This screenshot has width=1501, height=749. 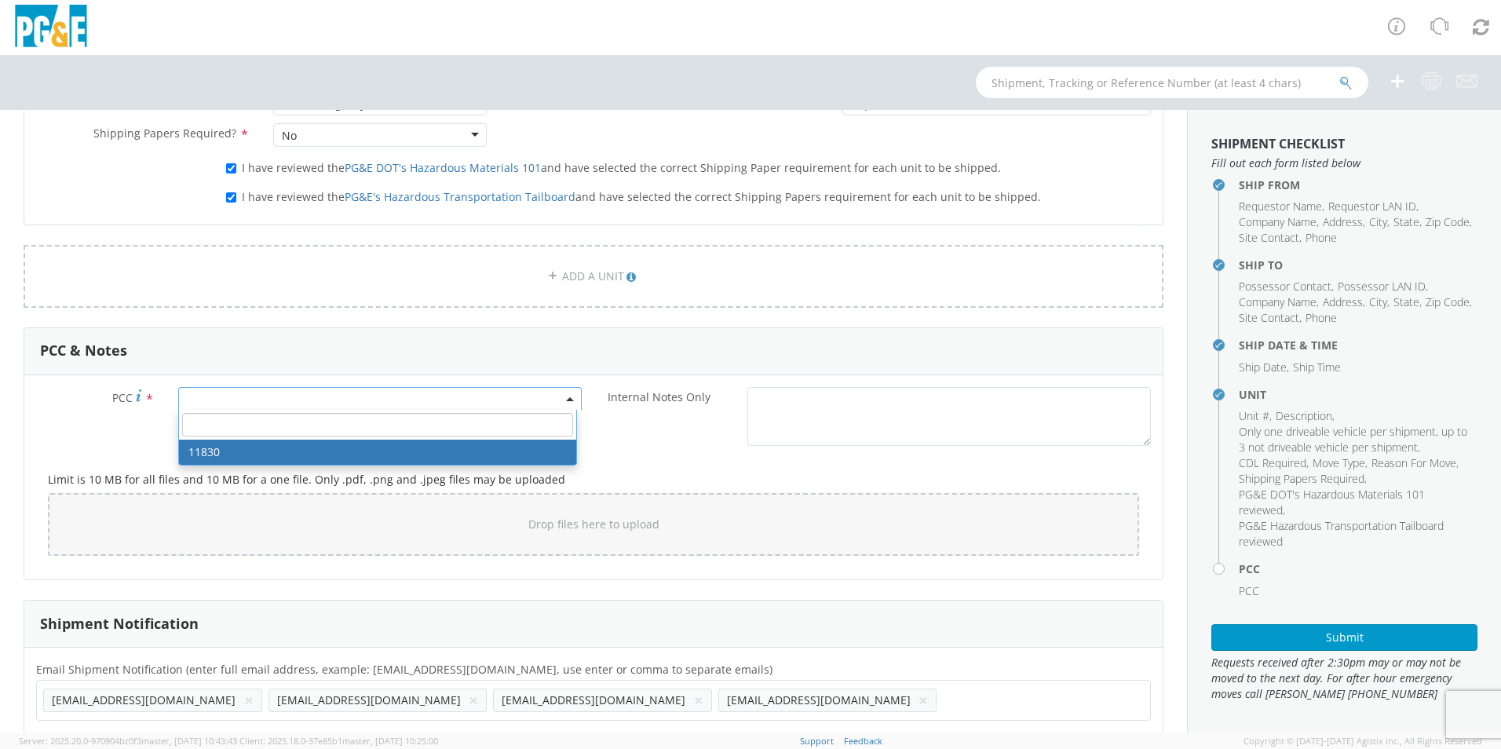 I want to click on a: PG&E DOT's Hazardous Materials 101, so click(x=443, y=167).